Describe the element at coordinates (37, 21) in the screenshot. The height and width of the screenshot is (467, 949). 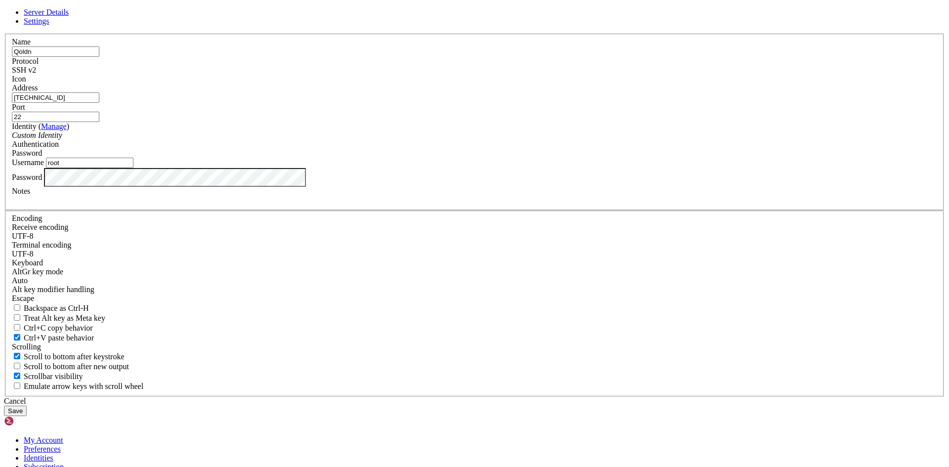
I see `a: Settings` at that location.